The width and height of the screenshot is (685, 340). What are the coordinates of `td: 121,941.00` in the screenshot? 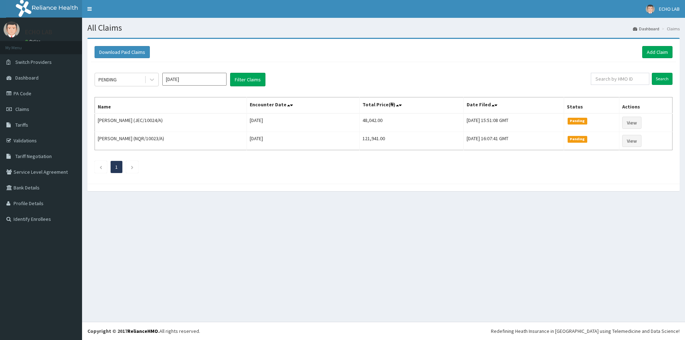 It's located at (411, 141).